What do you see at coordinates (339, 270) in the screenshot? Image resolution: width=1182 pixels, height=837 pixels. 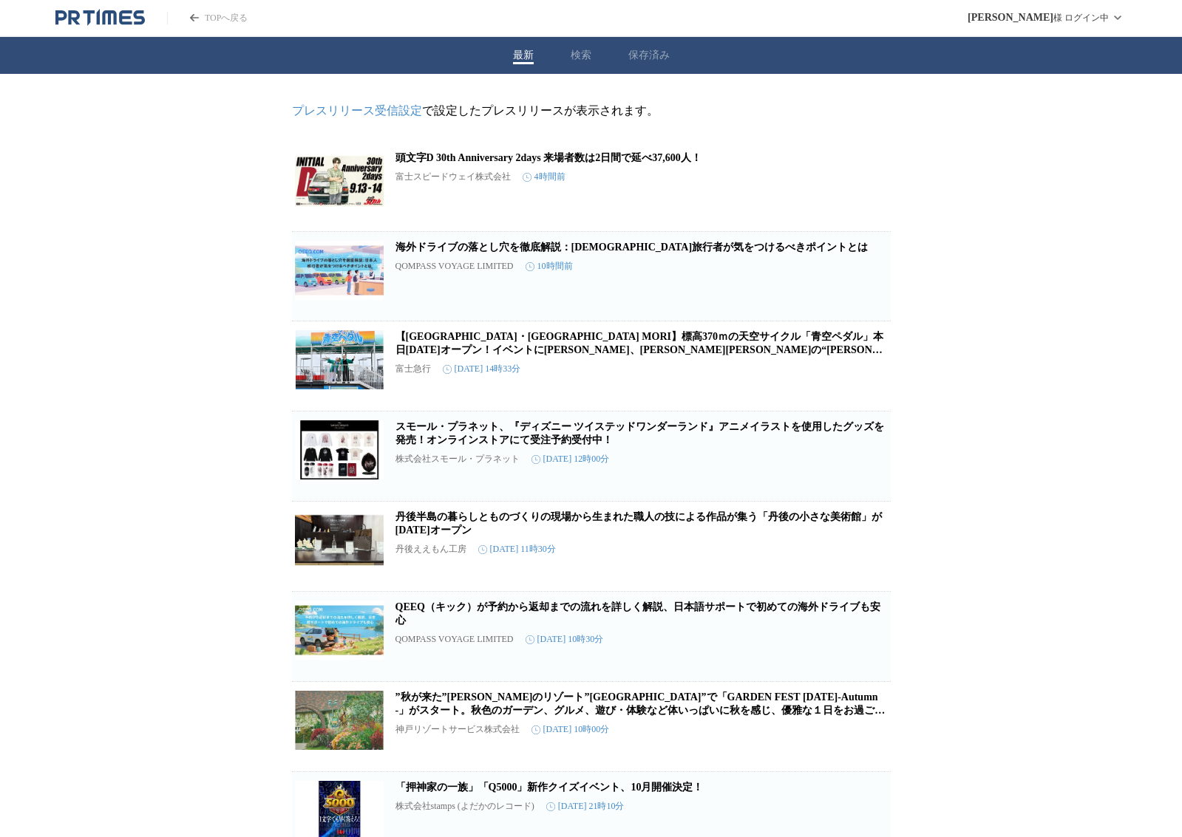 I see `img: 海外ドライブの落とし穴を徹底解説：日本人旅行者が気をつけるべきポイントとは` at bounding box center [339, 270].